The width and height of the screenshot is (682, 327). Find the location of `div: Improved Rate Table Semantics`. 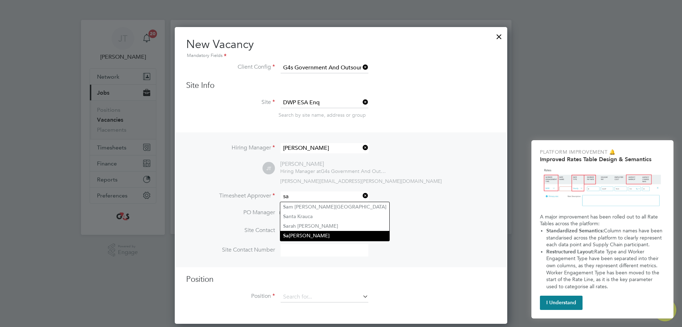

div: Improved Rate Table Semantics is located at coordinates (603, 229).